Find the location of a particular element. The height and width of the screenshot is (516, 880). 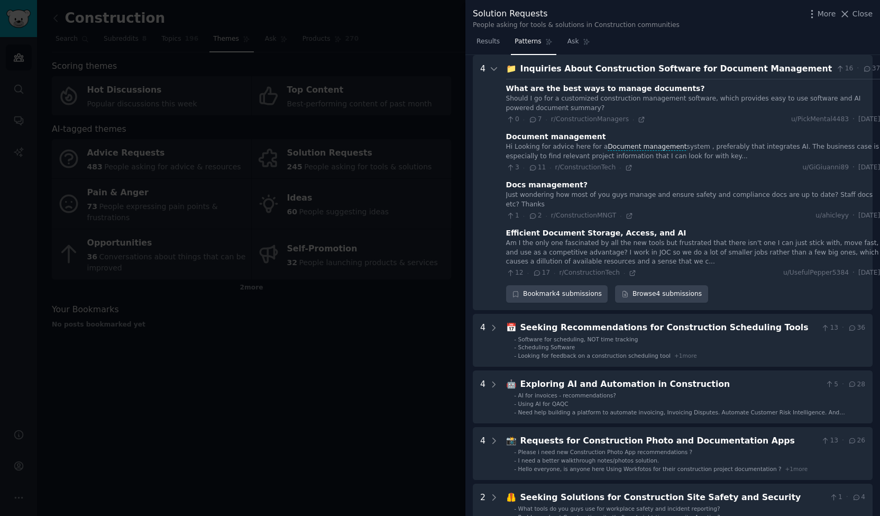

span: 3 is located at coordinates (512, 168).